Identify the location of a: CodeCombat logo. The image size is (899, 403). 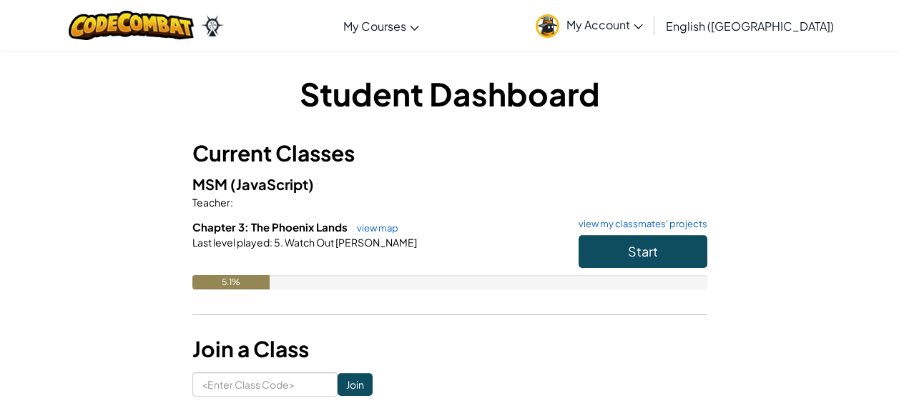
(131, 25).